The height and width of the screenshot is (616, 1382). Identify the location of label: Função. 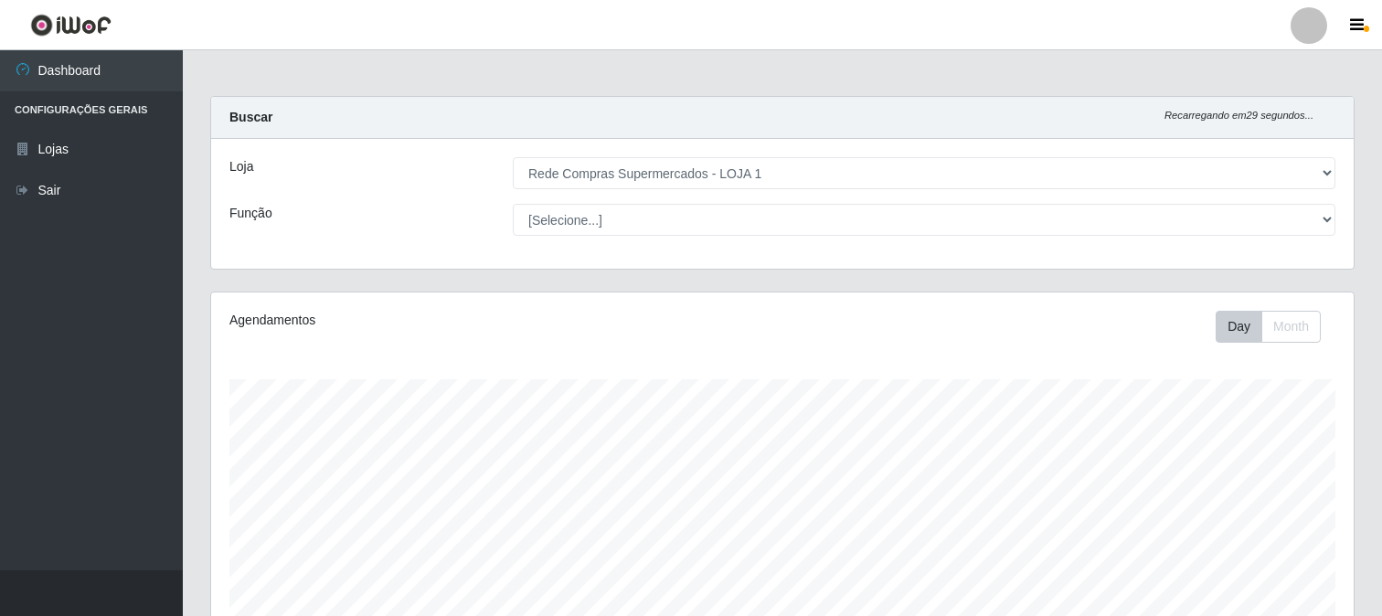
(250, 213).